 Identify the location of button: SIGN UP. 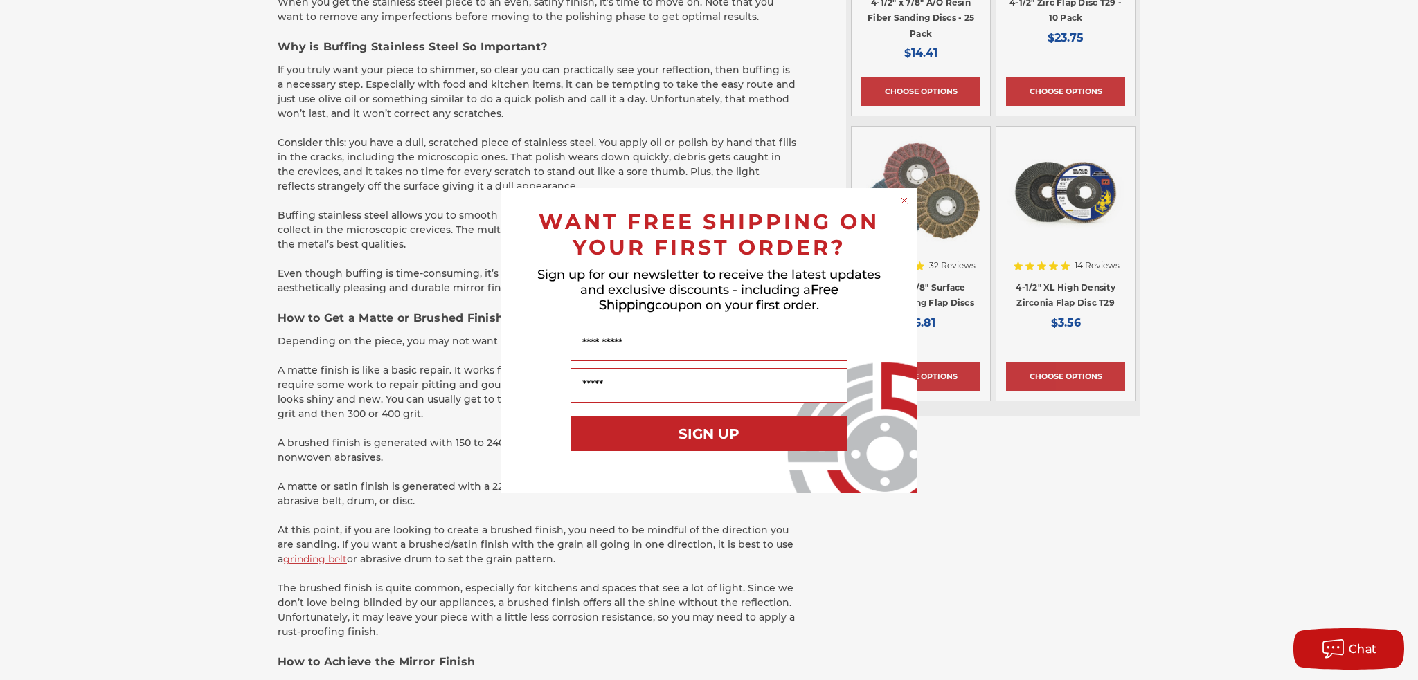
(709, 434).